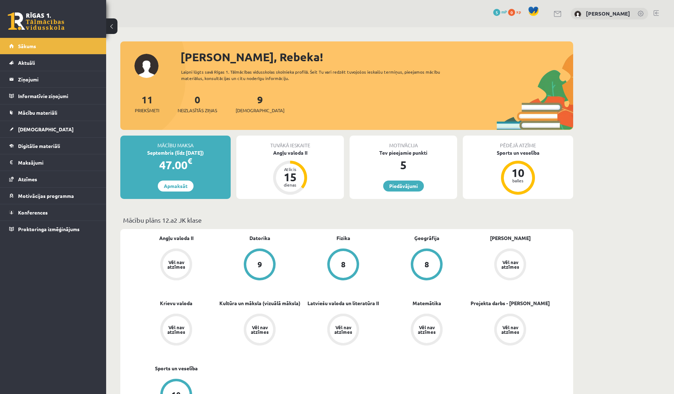 The width and height of the screenshot is (674, 394). Describe the element at coordinates (290, 169) in the screenshot. I see `div: Atlicis` at that location.